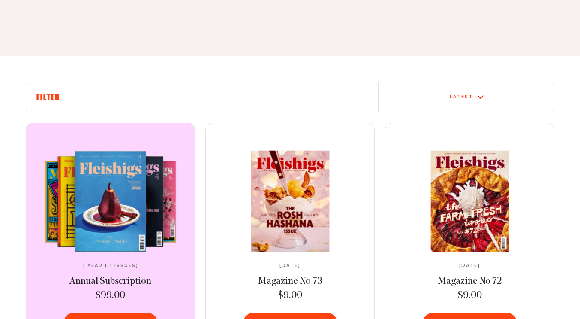 Image resolution: width=580 pixels, height=319 pixels. I want to click on span: $99.00, so click(110, 295).